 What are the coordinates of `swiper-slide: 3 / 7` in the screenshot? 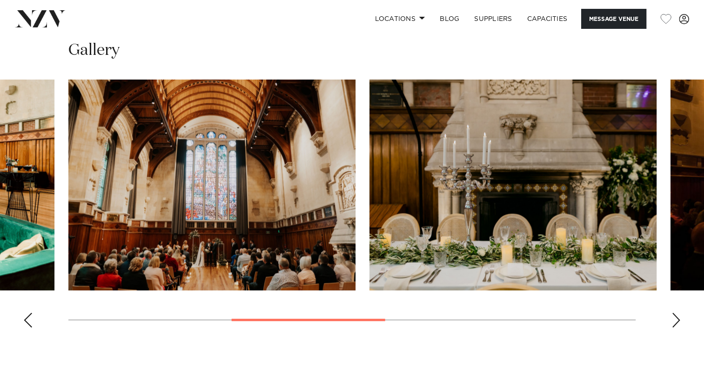 It's located at (212, 185).